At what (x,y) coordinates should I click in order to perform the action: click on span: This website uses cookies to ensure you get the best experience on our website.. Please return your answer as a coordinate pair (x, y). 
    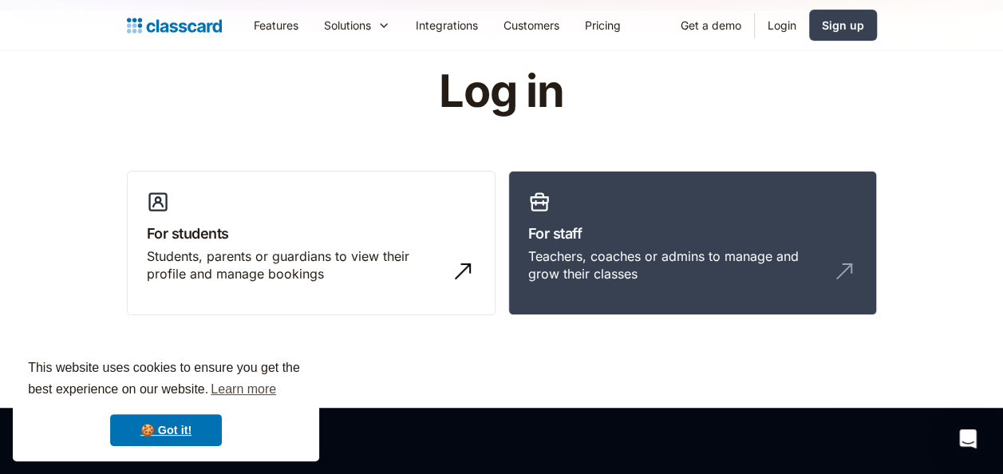
    Looking at the image, I should click on (166, 380).